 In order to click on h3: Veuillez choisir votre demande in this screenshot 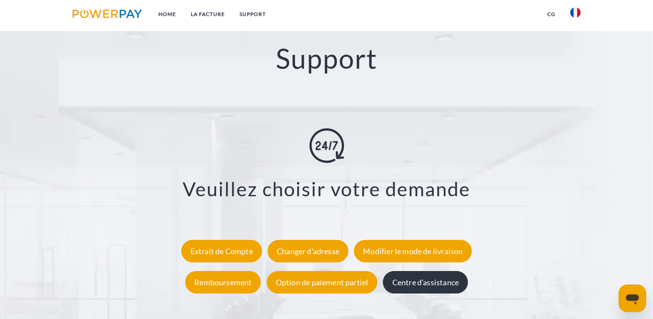, I will do `click(327, 189)`.